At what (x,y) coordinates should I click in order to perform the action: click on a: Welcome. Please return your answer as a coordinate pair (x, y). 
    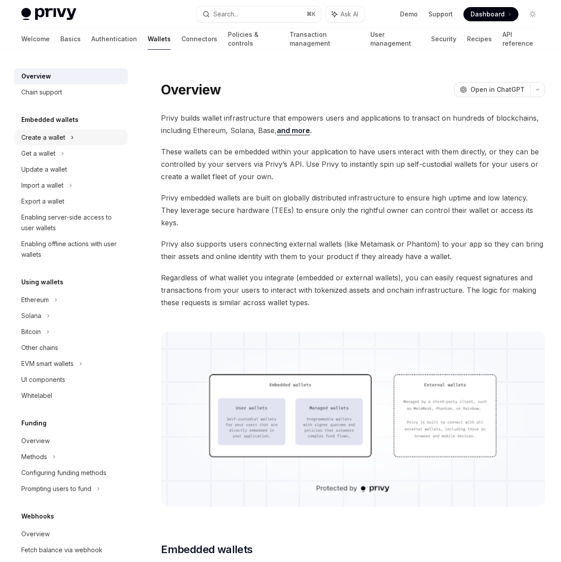
    Looking at the image, I should click on (35, 39).